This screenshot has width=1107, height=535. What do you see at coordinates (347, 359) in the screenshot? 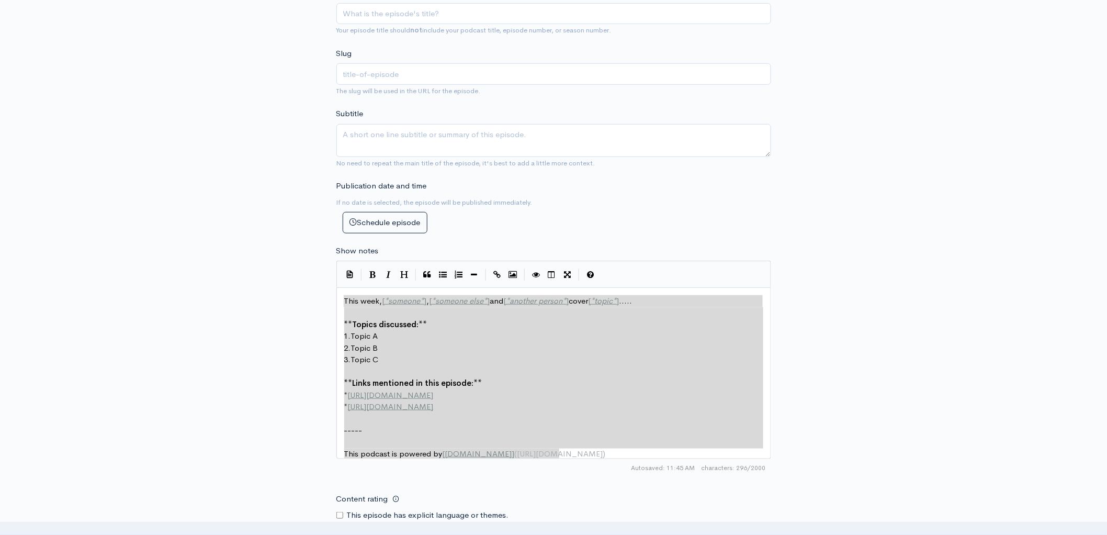
I see `span: 3.` at bounding box center [347, 359].